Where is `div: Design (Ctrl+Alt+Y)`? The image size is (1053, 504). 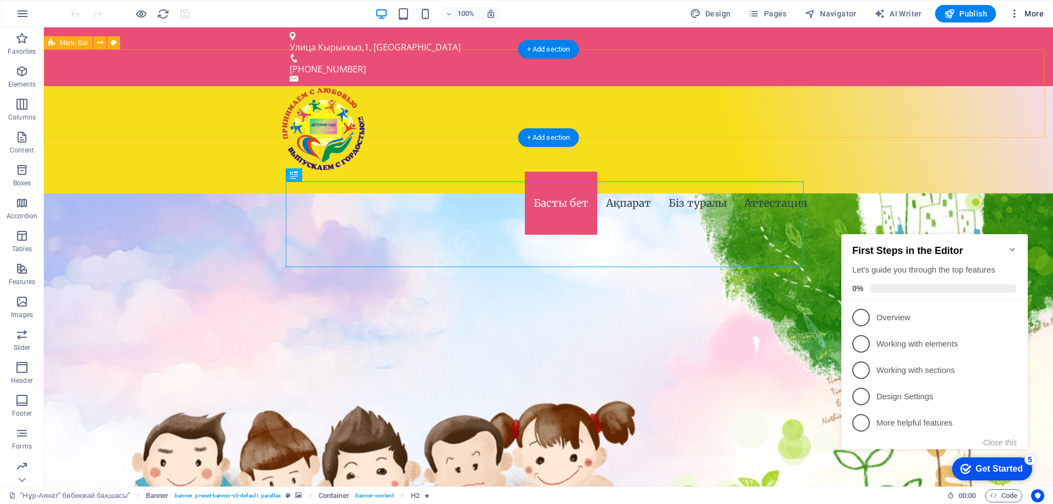 div: Design (Ctrl+Alt+Y) is located at coordinates (710, 14).